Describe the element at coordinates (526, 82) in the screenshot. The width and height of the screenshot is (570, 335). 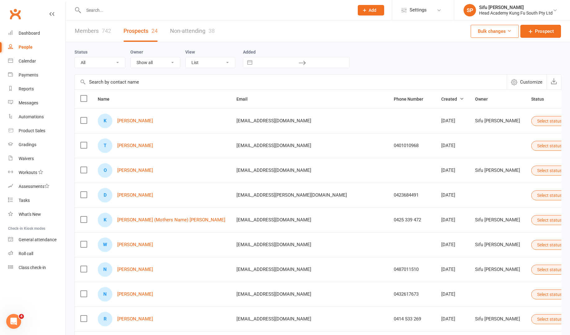
I see `button: Customize` at that location.